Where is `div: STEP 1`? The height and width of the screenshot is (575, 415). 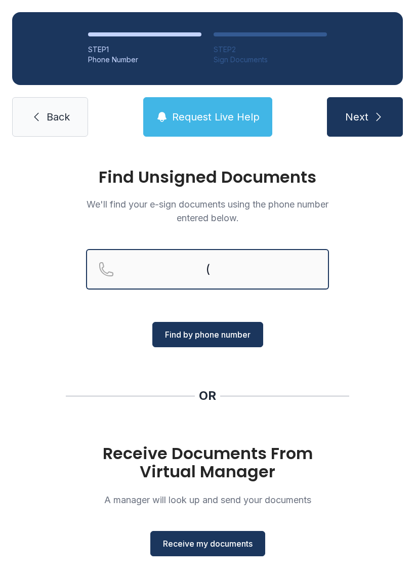
div: STEP 1 is located at coordinates (145, 50).